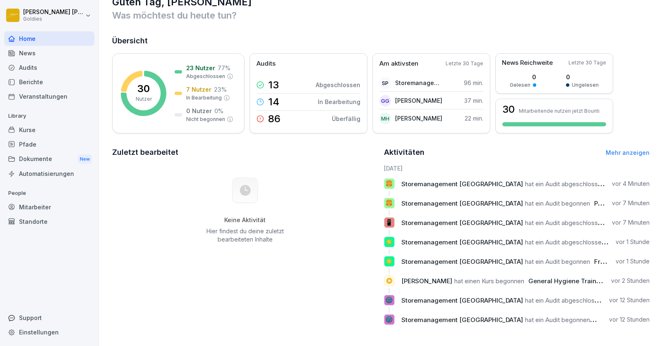  I want to click on a: DokumenteNew, so click(49, 159).